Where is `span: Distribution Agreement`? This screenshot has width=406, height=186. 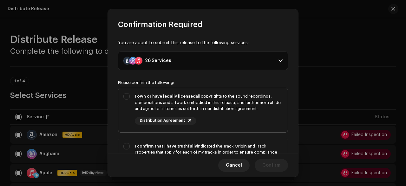 span: Distribution Agreement is located at coordinates (162, 120).